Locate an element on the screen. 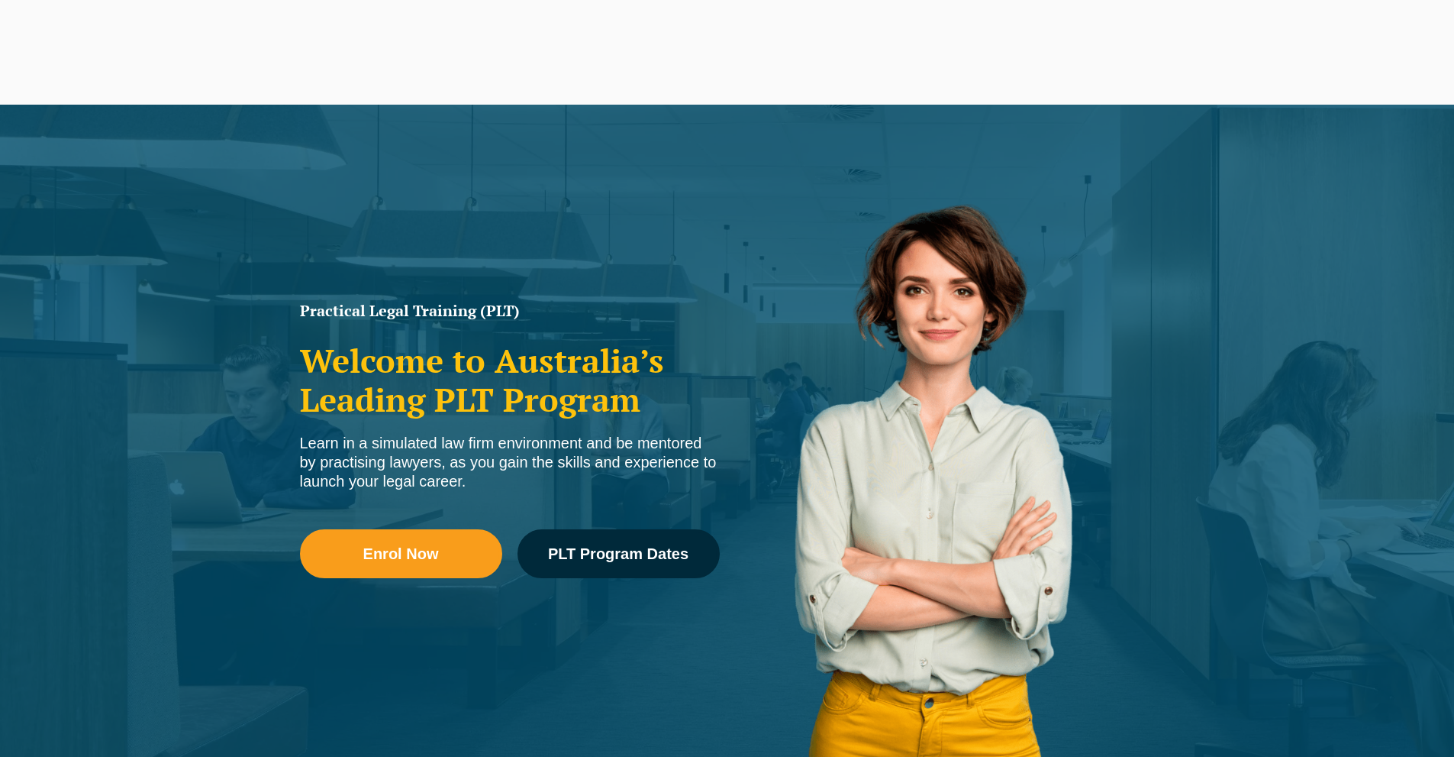 The width and height of the screenshot is (1454, 757). h1: Practical Legal Training (PLT) is located at coordinates (510, 311).